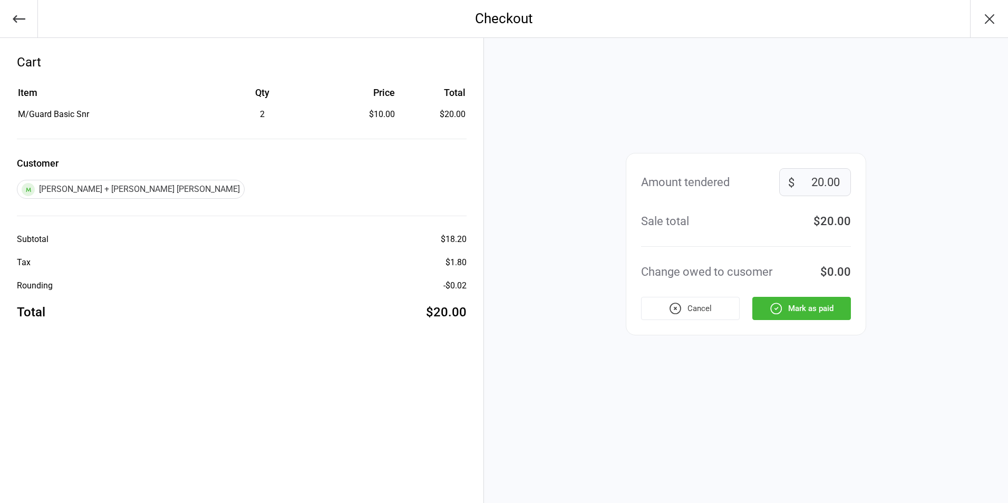 Image resolution: width=1008 pixels, height=503 pixels. I want to click on div: Rounding, so click(35, 286).